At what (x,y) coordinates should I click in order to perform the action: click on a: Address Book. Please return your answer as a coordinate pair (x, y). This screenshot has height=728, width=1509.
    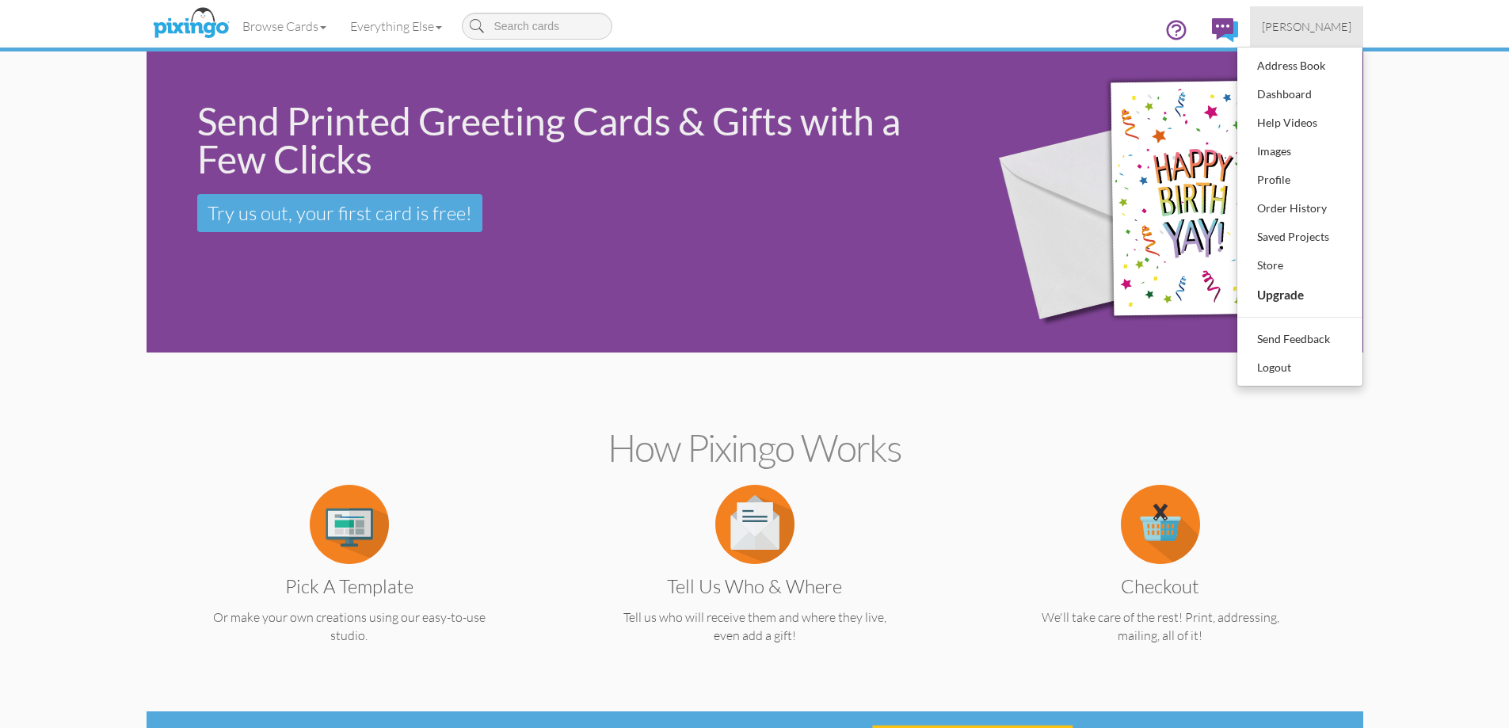
    Looking at the image, I should click on (1300, 66).